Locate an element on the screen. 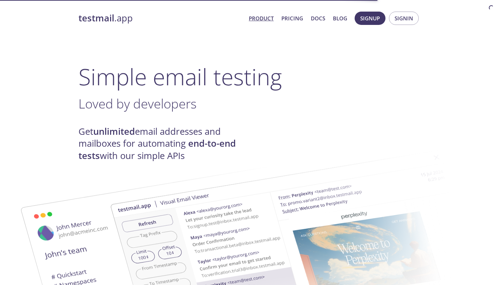  strong: unlimited is located at coordinates (114, 131).